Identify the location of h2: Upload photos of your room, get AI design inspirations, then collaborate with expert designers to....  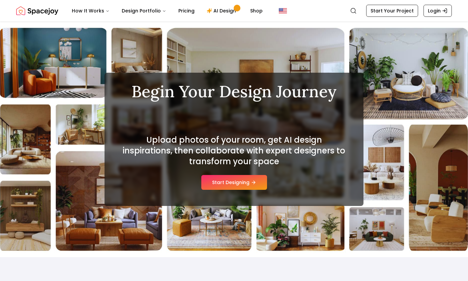
(234, 151).